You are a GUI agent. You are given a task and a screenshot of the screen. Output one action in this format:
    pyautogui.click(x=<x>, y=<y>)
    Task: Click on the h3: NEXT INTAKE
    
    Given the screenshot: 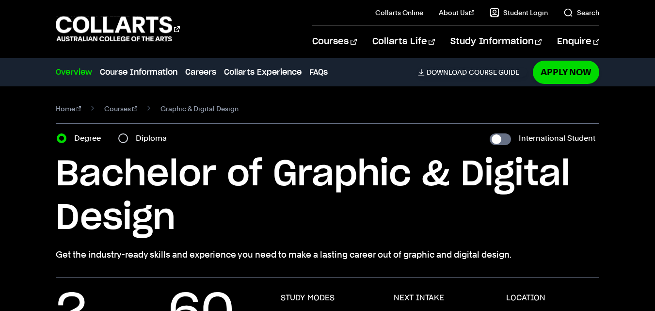 What is the action you would take?
    pyautogui.click(x=419, y=298)
    